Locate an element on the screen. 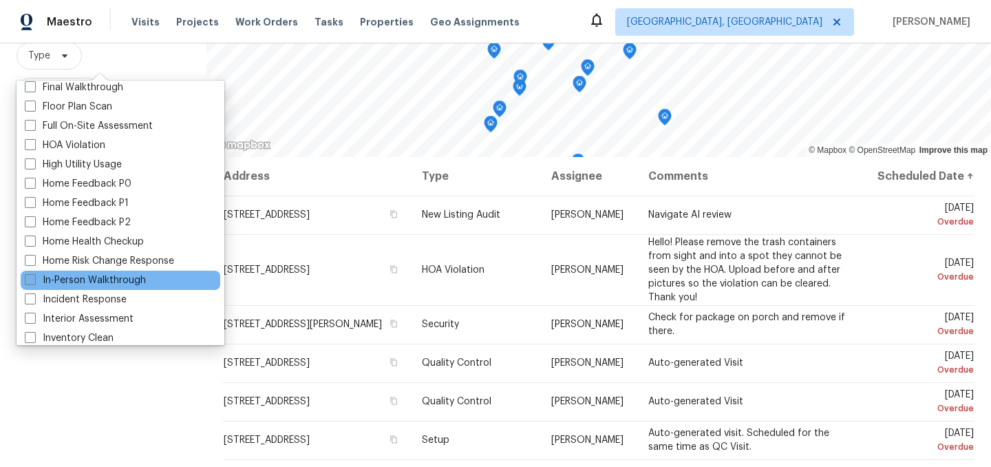 The height and width of the screenshot is (467, 991). span: Geo Assignments is located at coordinates (475, 22).